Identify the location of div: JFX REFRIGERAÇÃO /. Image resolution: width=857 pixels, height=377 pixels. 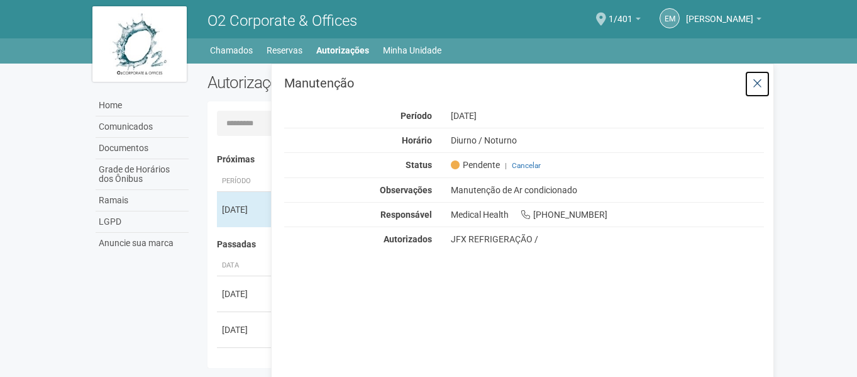
(608, 239).